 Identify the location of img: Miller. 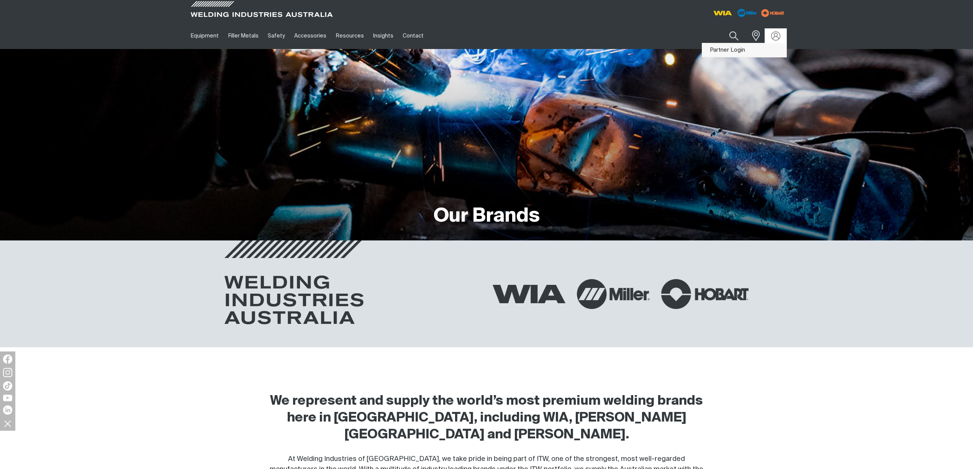
(613, 294).